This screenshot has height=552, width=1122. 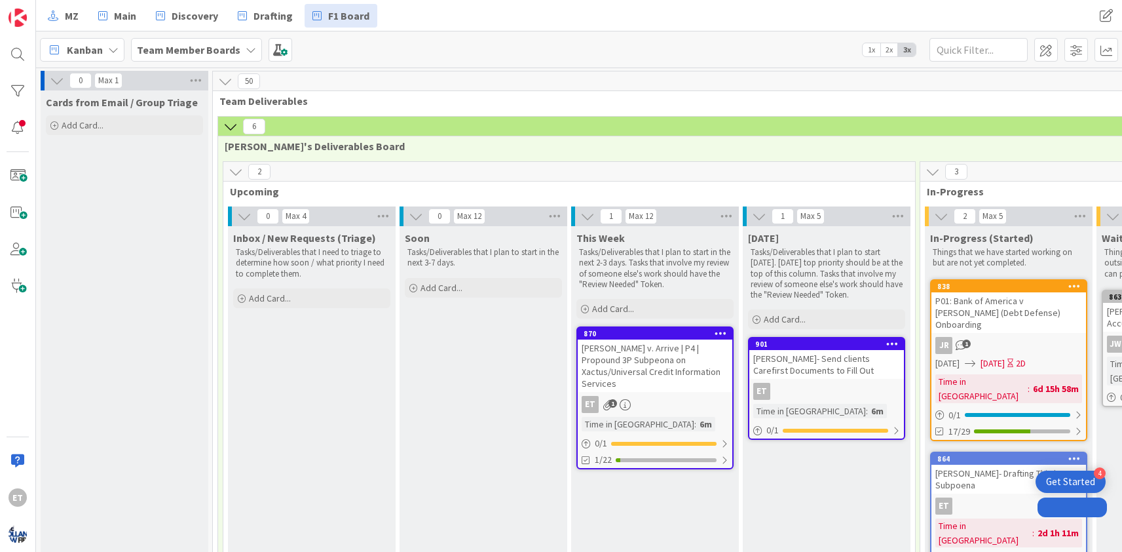 I want to click on span: Discovery, so click(x=195, y=16).